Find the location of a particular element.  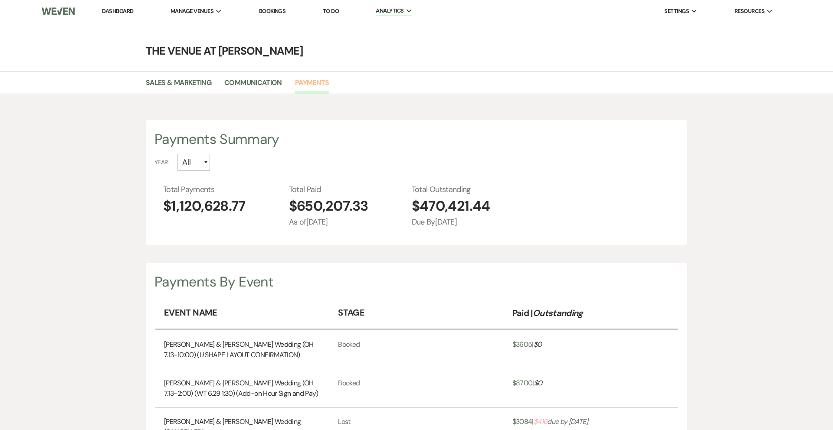

a: Bookings is located at coordinates (272, 11).